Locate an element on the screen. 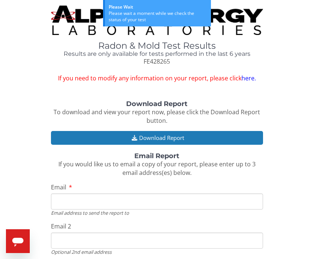 The height and width of the screenshot is (259, 314). div: Please wait a moment while we check the status of your test is located at coordinates (158, 16).